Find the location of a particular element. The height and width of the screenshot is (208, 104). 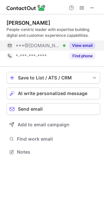

div: Save to List / ATS / CRM is located at coordinates (53, 78).